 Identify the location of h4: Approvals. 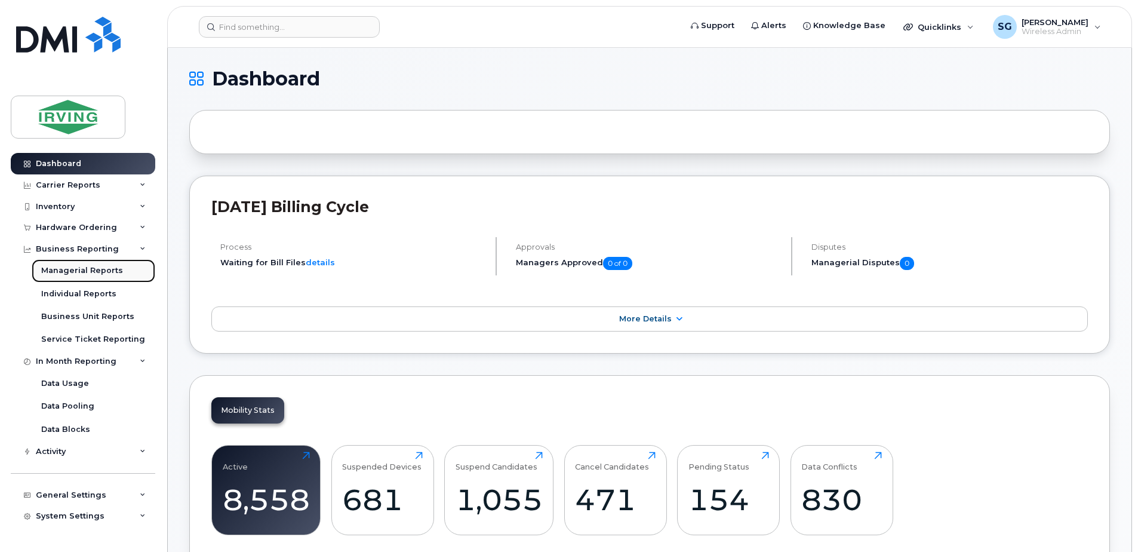
(648, 247).